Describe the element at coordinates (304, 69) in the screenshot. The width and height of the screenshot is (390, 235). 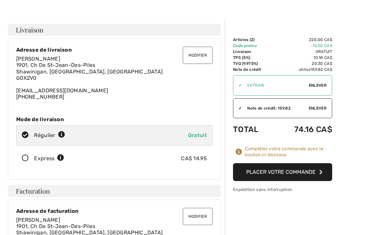
I see `td: utilisé` at that location.